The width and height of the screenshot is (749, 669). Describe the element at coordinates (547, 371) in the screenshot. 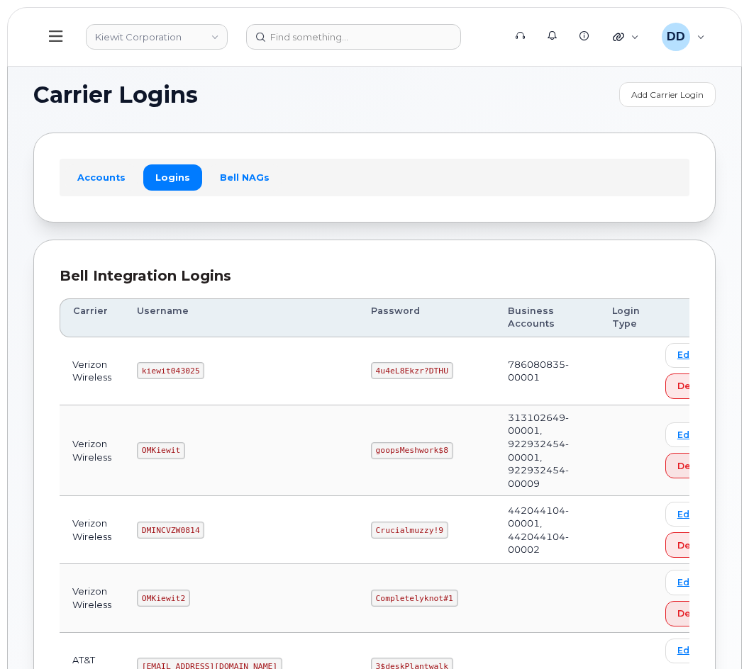

I see `td: 786080835-00001` at that location.